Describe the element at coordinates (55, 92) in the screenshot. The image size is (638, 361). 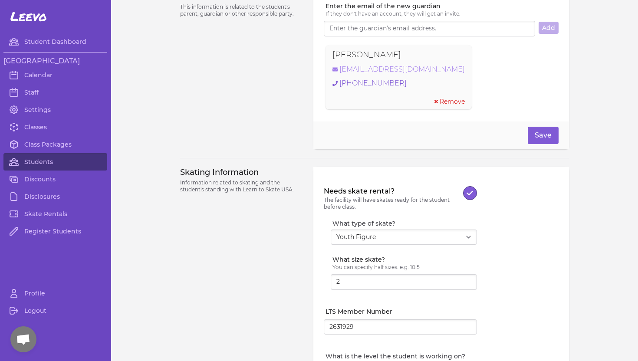
I see `a: Staff` at that location.